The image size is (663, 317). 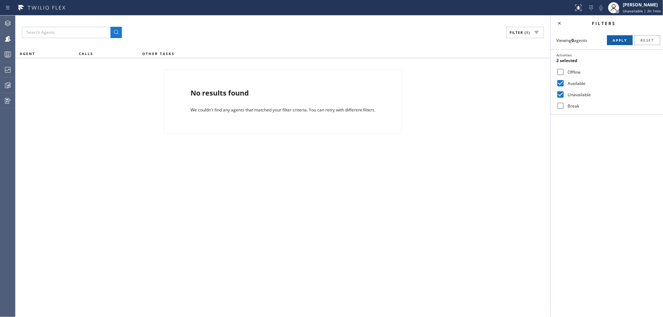 I want to click on span: OTHER TASKS, so click(x=159, y=54).